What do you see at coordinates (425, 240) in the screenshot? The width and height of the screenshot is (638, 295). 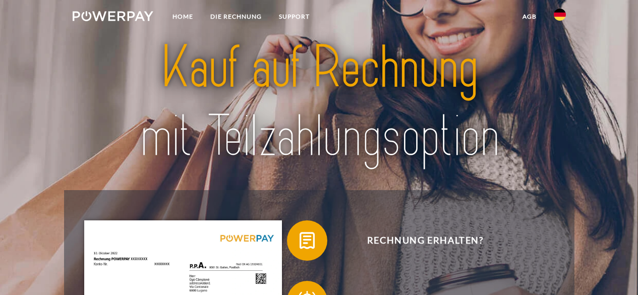 I see `span: Rechnung erhalten?` at bounding box center [425, 240].